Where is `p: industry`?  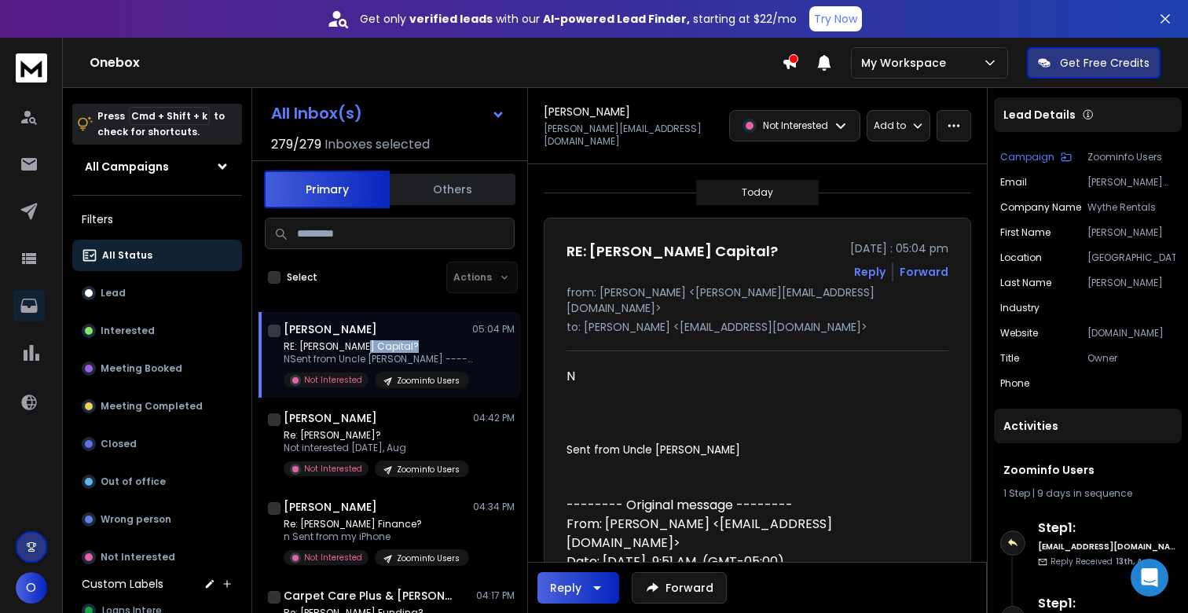 p: industry is located at coordinates (1020, 308).